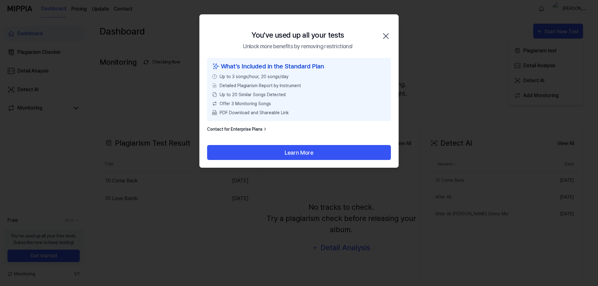 The width and height of the screenshot is (598, 286). What do you see at coordinates (237, 129) in the screenshot?
I see `a: Contact for Enterprise Plans` at bounding box center [237, 129].